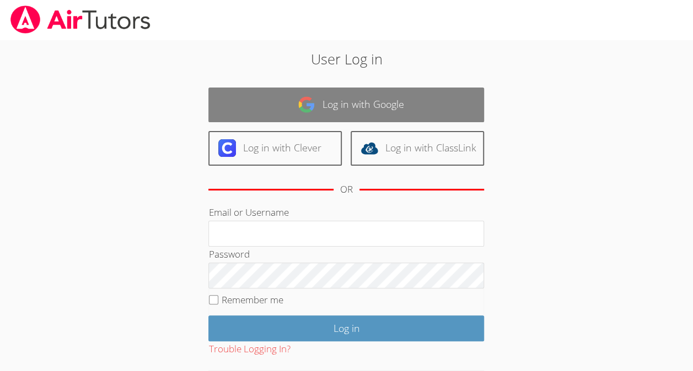 The image size is (693, 371). What do you see at coordinates (227, 148) in the screenshot?
I see `img: clever-logo-6eab21bc6e7a338710f1a6ff85c0baf02591cd810cc4098c63d3a4b26e2feb20.svg` at bounding box center [227, 148].